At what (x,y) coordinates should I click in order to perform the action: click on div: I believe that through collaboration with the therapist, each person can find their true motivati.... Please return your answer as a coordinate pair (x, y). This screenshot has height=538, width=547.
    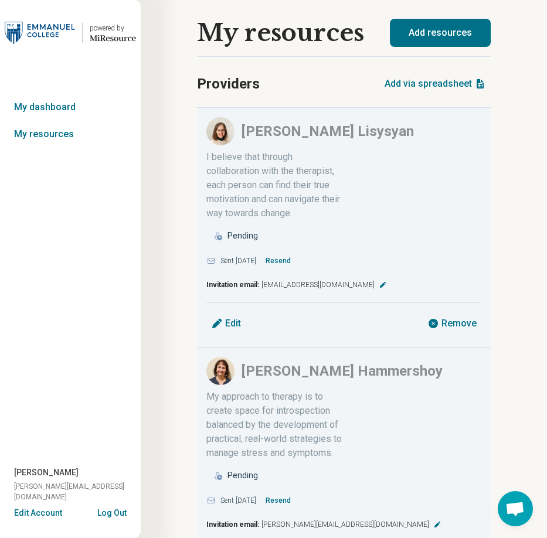
    Looking at the image, I should click on (275, 185).